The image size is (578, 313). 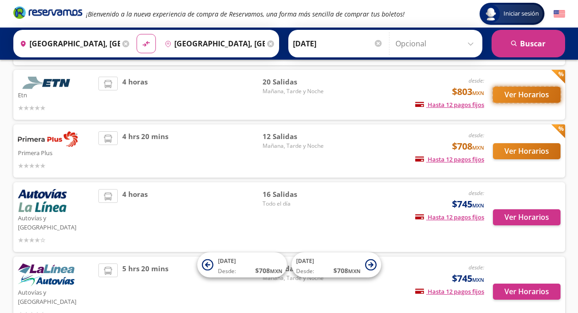 I want to click on img: Primera Plus, so click(x=48, y=139).